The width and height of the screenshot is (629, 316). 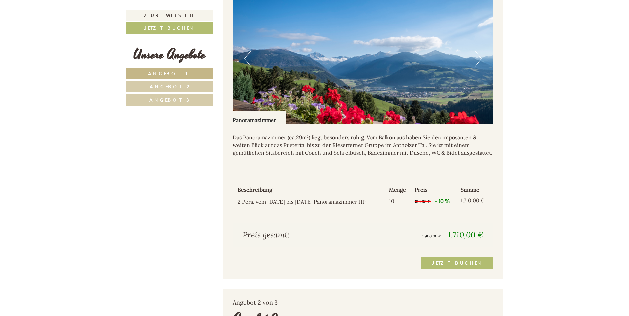 I want to click on th: Preis, so click(x=435, y=189).